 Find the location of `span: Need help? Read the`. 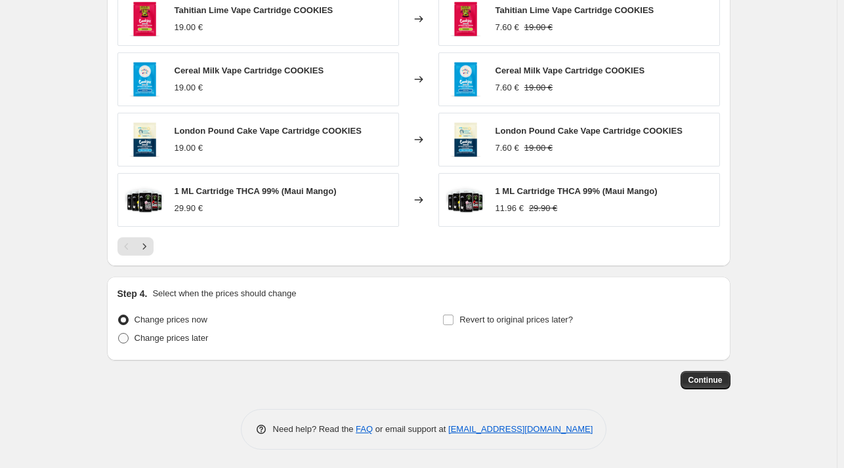

span: Need help? Read the is located at coordinates (314, 429).